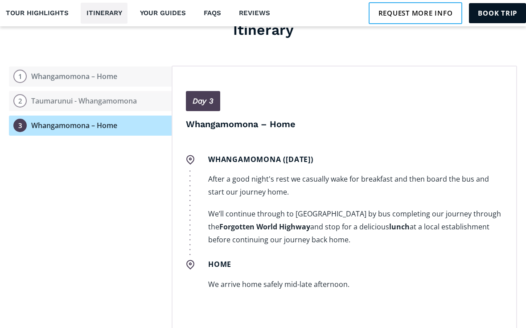  What do you see at coordinates (416, 13) in the screenshot?
I see `a: Request more info` at bounding box center [416, 13].